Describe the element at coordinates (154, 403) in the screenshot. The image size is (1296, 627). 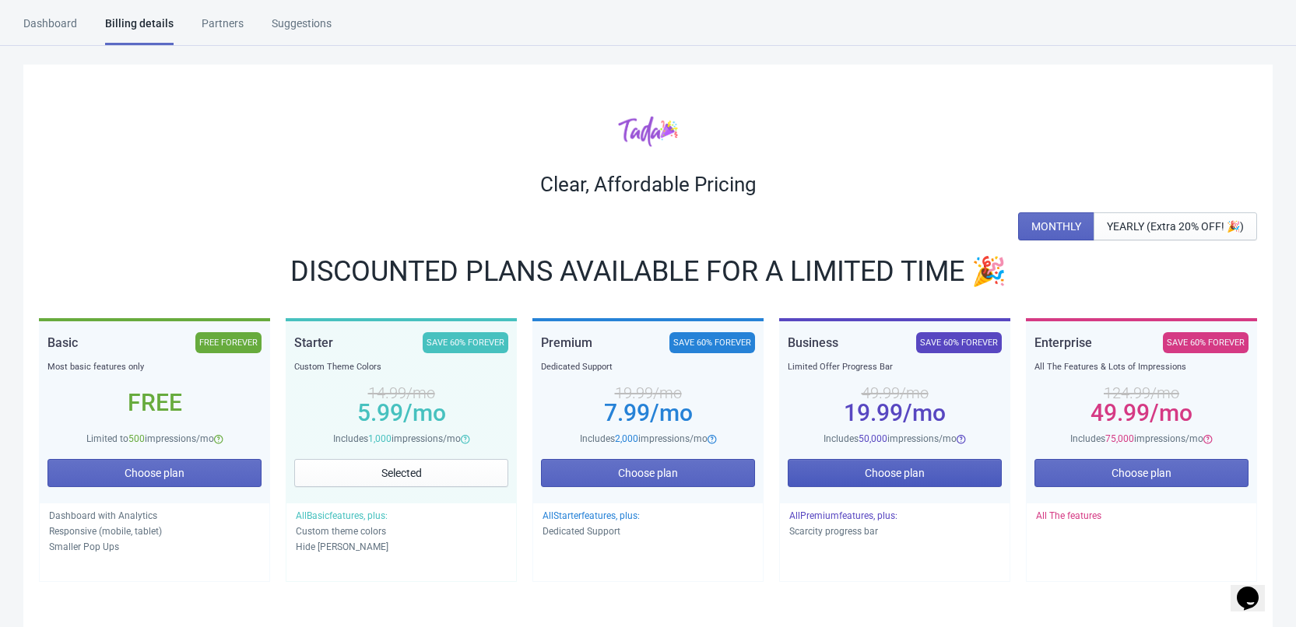
I see `div: Free` at that location.